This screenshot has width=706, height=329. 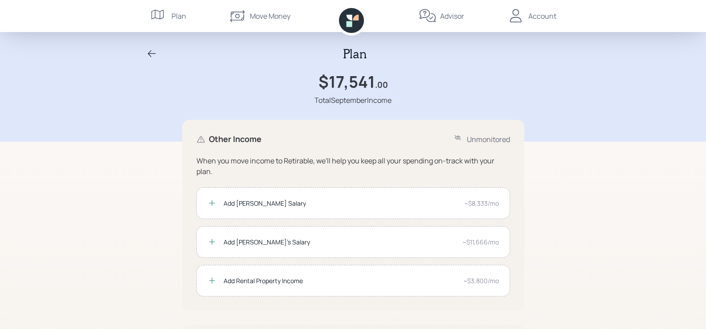 I want to click on div: Advisor, so click(x=452, y=16).